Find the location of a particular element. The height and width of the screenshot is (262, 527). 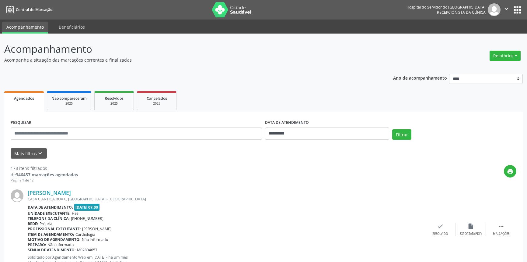

span: Resolvidos is located at coordinates (114, 98).